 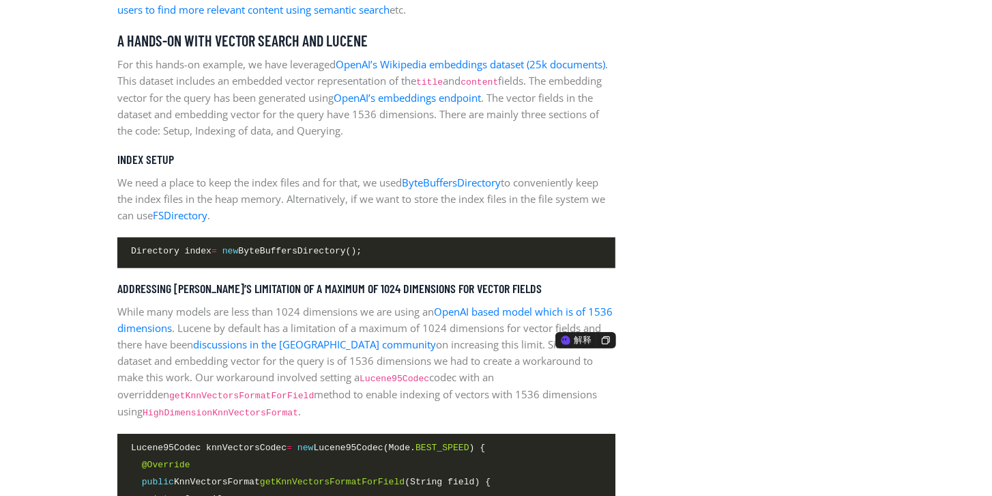 What do you see at coordinates (158, 481) in the screenshot?
I see `span: public` at bounding box center [158, 481].